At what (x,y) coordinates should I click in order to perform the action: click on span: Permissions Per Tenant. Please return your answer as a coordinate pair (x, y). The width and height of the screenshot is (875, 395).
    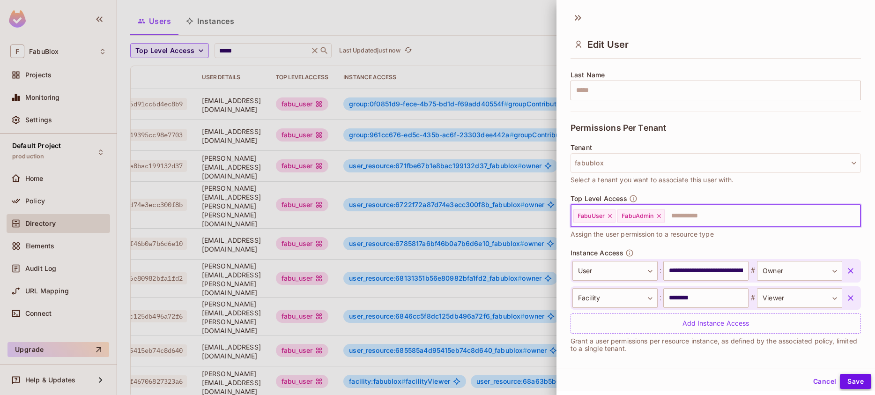
    Looking at the image, I should click on (619, 128).